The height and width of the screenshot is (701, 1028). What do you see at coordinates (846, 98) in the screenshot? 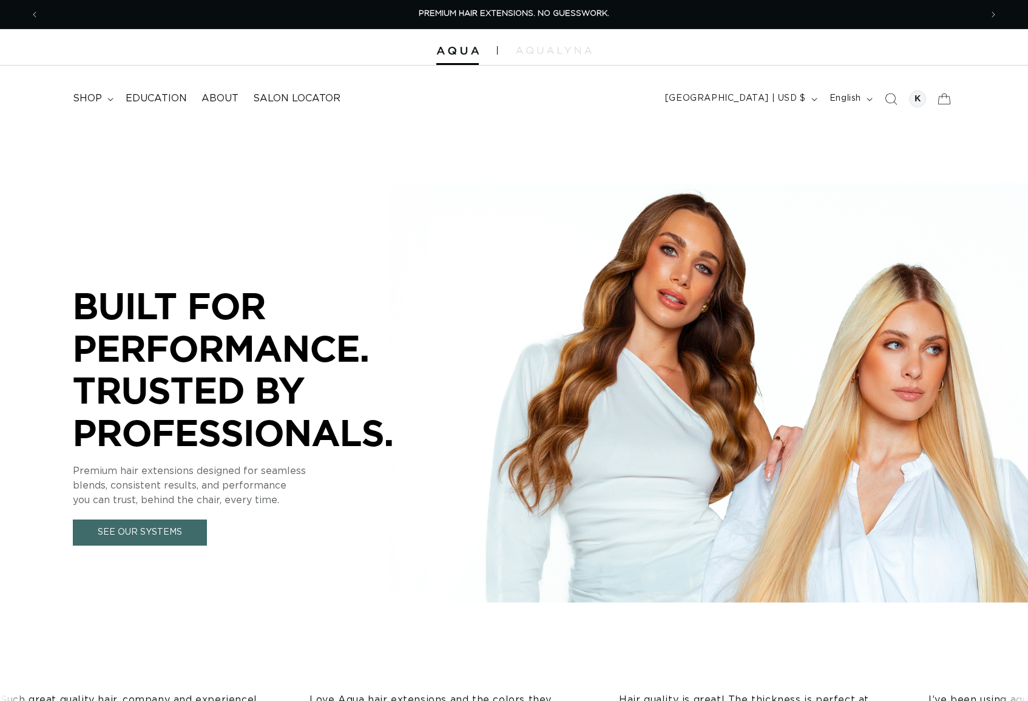
I see `span: English` at bounding box center [846, 98].